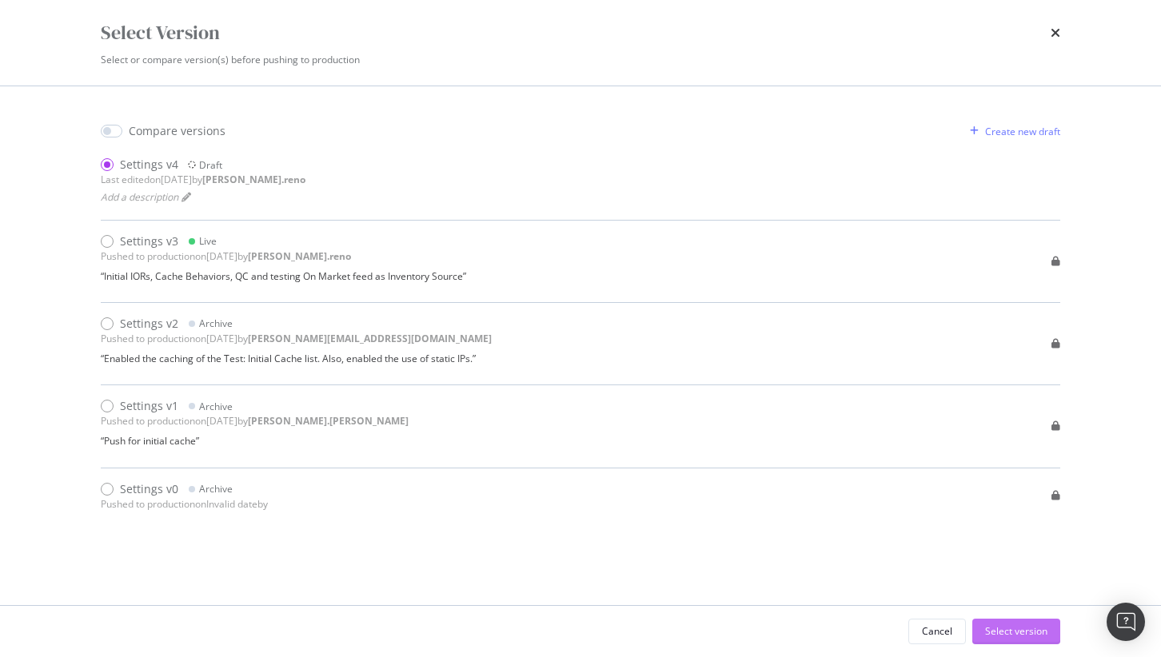  Describe the element at coordinates (937, 631) in the screenshot. I see `div: Cancel` at that location.